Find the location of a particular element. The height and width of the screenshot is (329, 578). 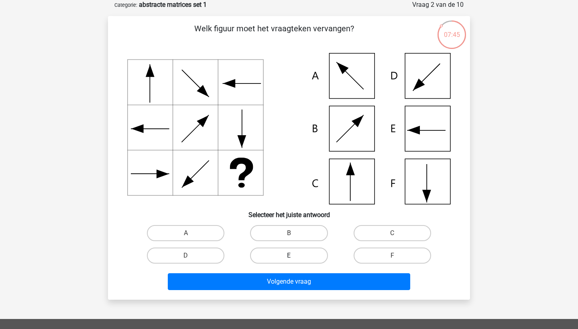

strong: abstracte matrices set 1 is located at coordinates (173, 4).